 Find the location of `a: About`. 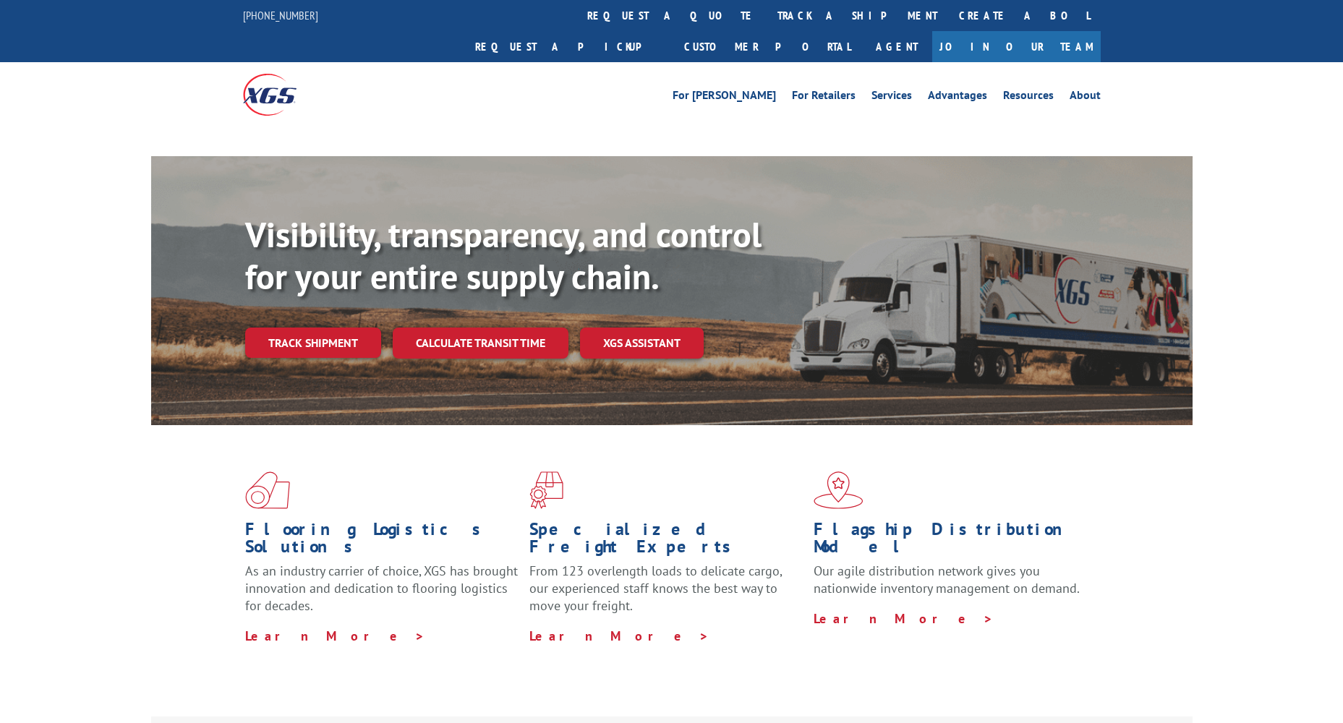

a: About is located at coordinates (1084, 98).